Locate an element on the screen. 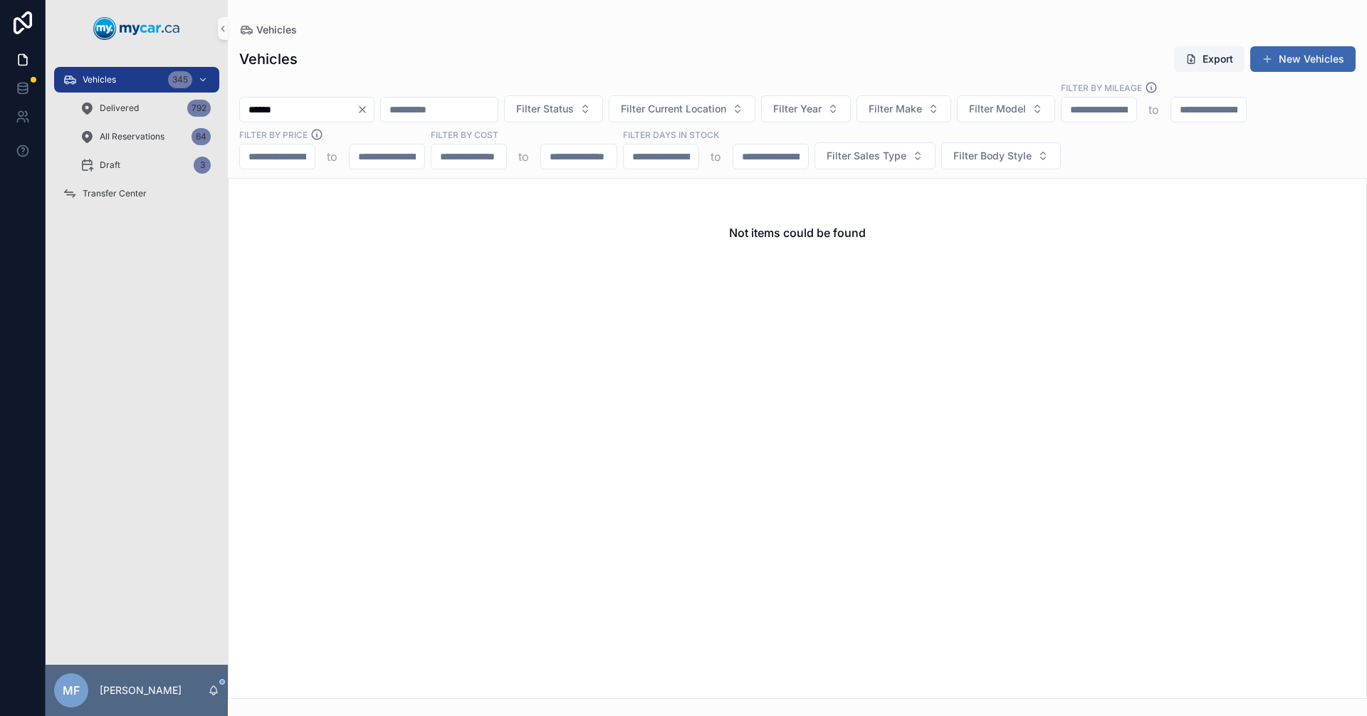 Image resolution: width=1367 pixels, height=716 pixels. div: 3 is located at coordinates (202, 165).